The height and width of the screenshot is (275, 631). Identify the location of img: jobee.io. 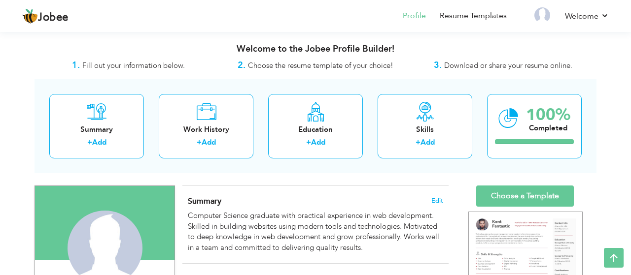
(30, 16).